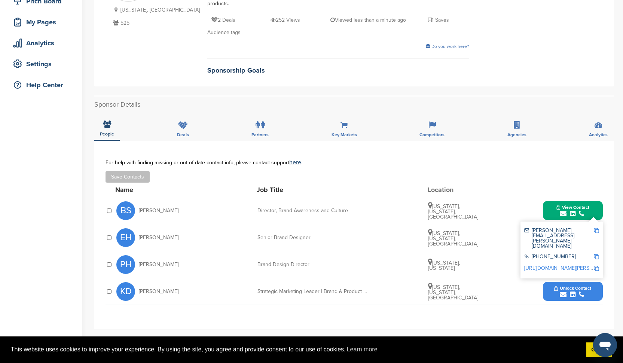 Image resolution: width=623 pixels, height=363 pixels. Describe the element at coordinates (572, 288) in the screenshot. I see `span: Unlock Contact` at that location.